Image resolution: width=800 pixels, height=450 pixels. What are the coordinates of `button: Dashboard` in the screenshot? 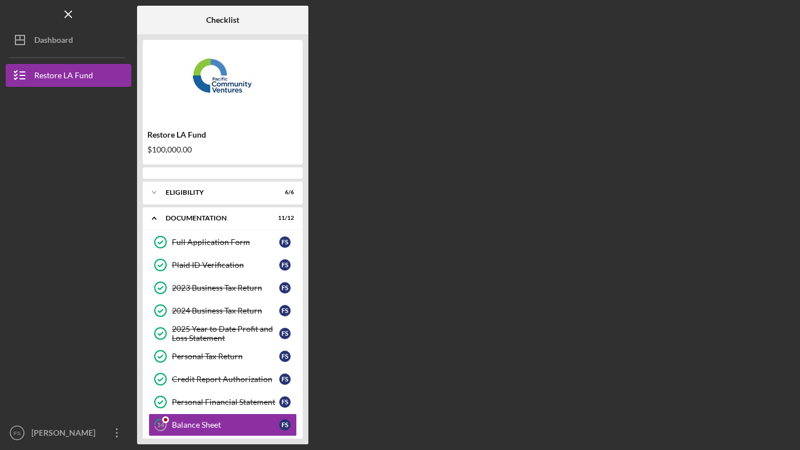 It's located at (69, 40).